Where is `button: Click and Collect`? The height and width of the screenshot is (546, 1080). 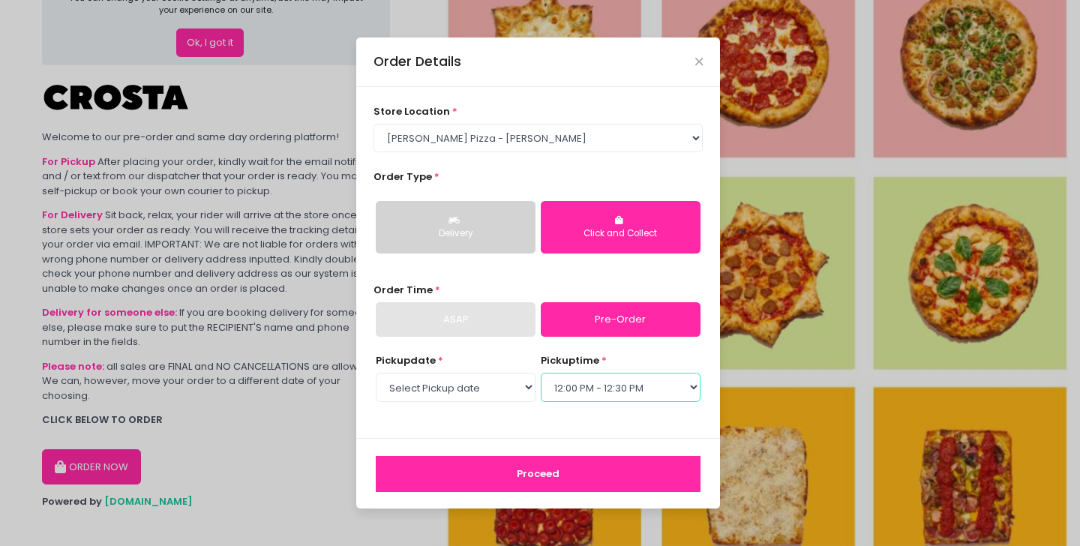 button: Click and Collect is located at coordinates (620, 227).